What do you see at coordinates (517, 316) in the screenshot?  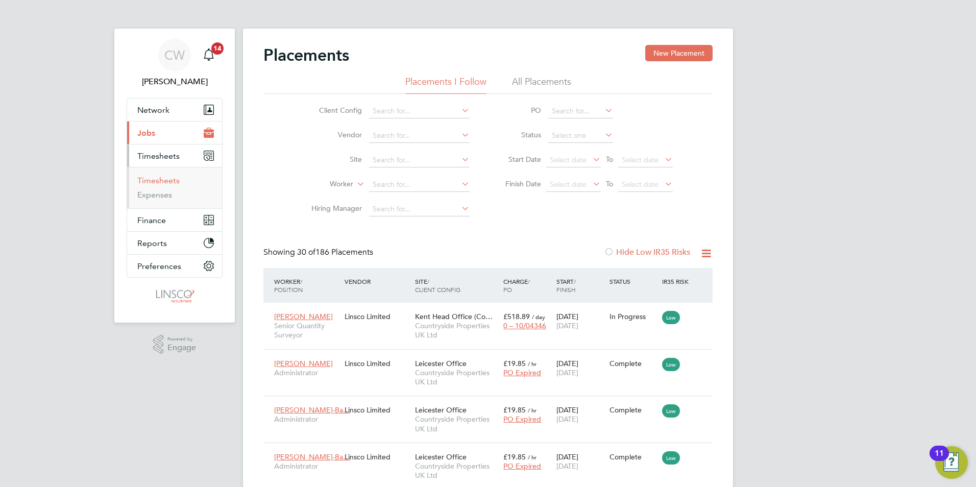 I see `span: £518.89` at bounding box center [517, 316].